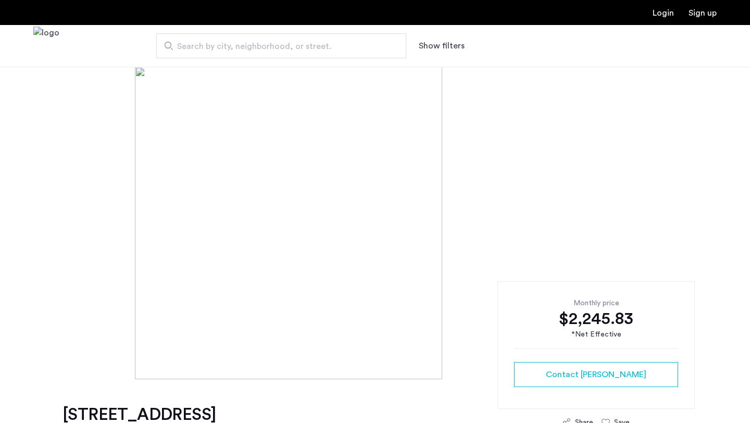 The height and width of the screenshot is (423, 750). What do you see at coordinates (281, 46) in the screenshot?
I see `input: Apartment Search` at bounding box center [281, 46].